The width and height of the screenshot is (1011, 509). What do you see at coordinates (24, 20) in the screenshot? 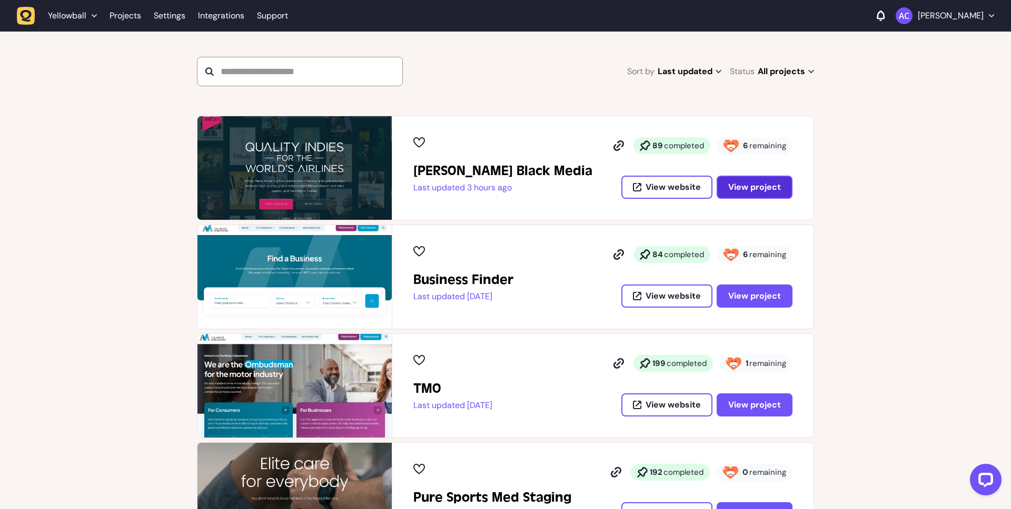
I see `button: Open LiveChat chat widget` at bounding box center [24, 20].